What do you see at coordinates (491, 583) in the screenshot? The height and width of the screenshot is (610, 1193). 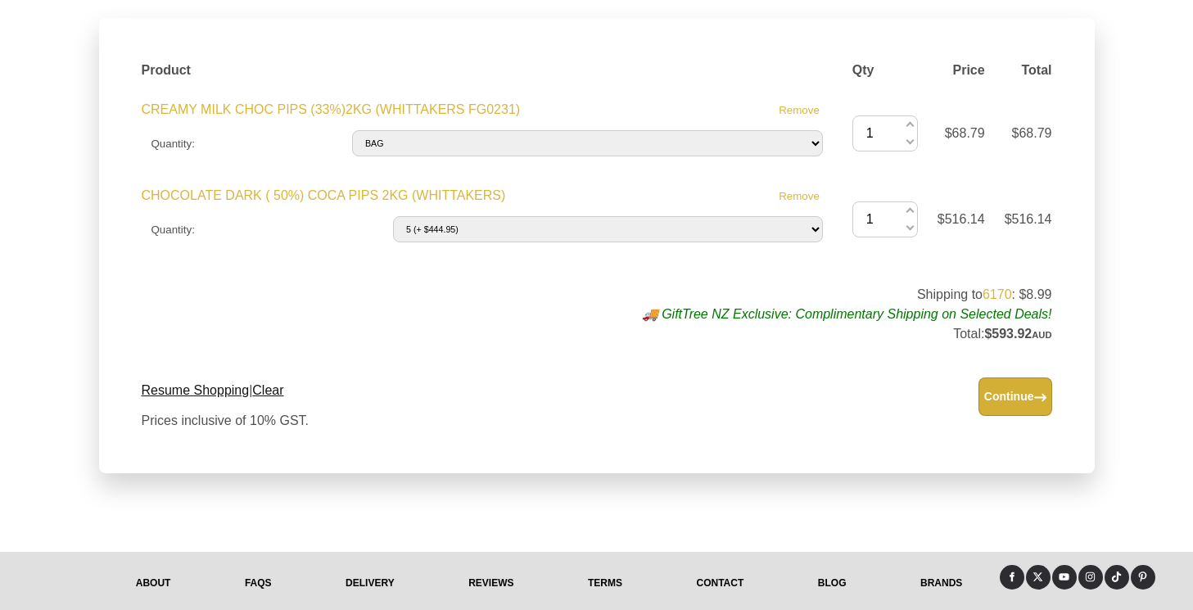 I see `a: reviews` at bounding box center [491, 583].